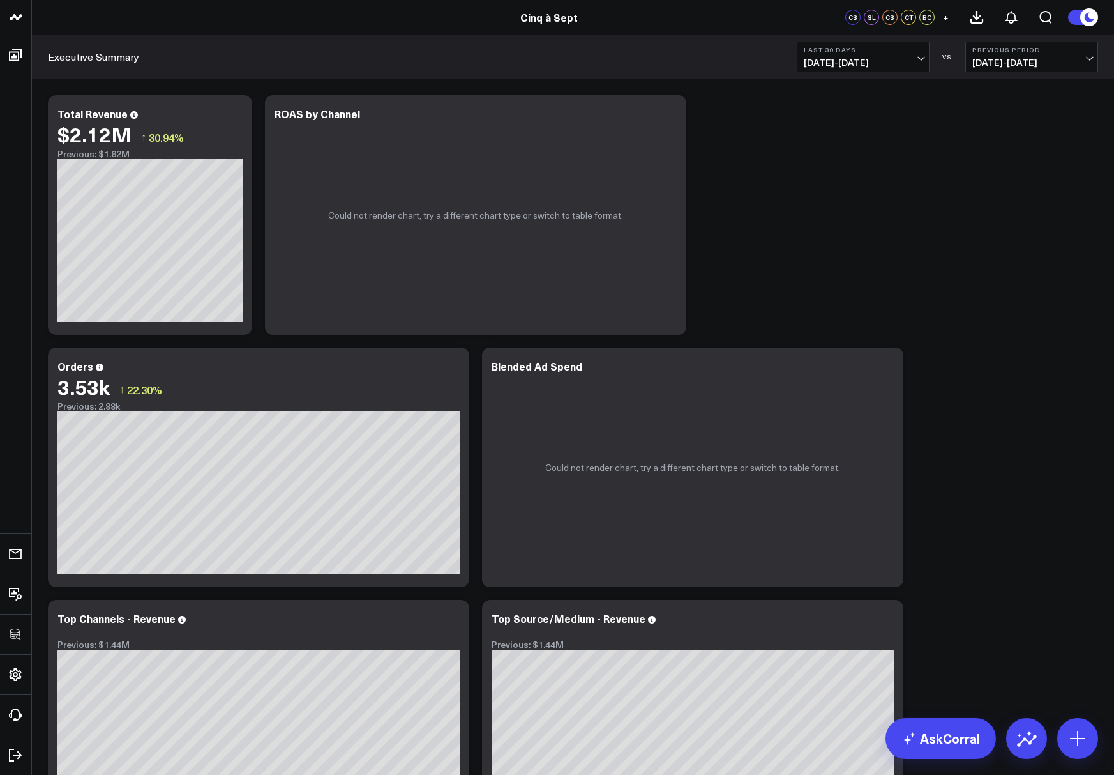  What do you see at coordinates (93, 114) in the screenshot?
I see `div: Total Revenue` at bounding box center [93, 114].